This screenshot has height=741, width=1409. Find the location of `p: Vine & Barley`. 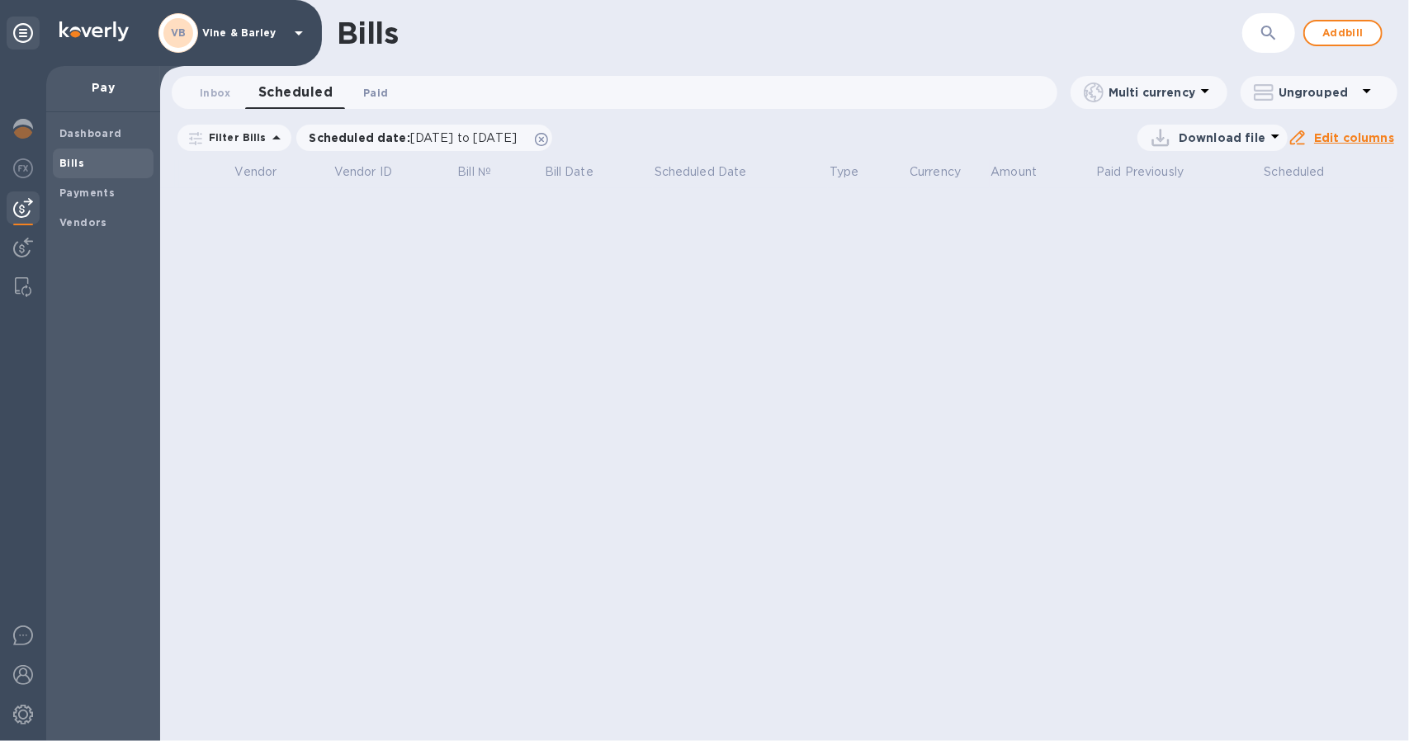

p: Vine & Barley is located at coordinates (244, 33).